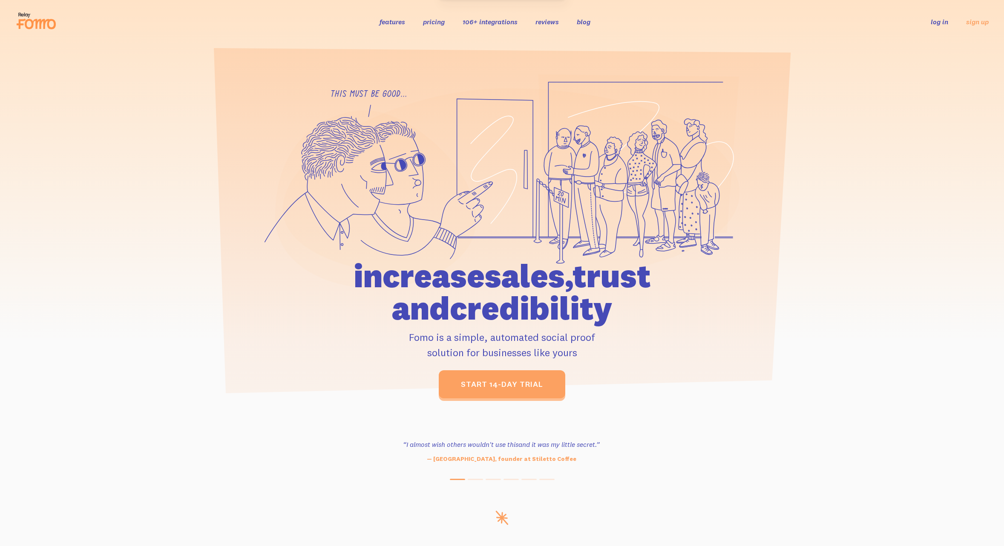 This screenshot has width=1004, height=546. I want to click on a: reviews, so click(547, 22).